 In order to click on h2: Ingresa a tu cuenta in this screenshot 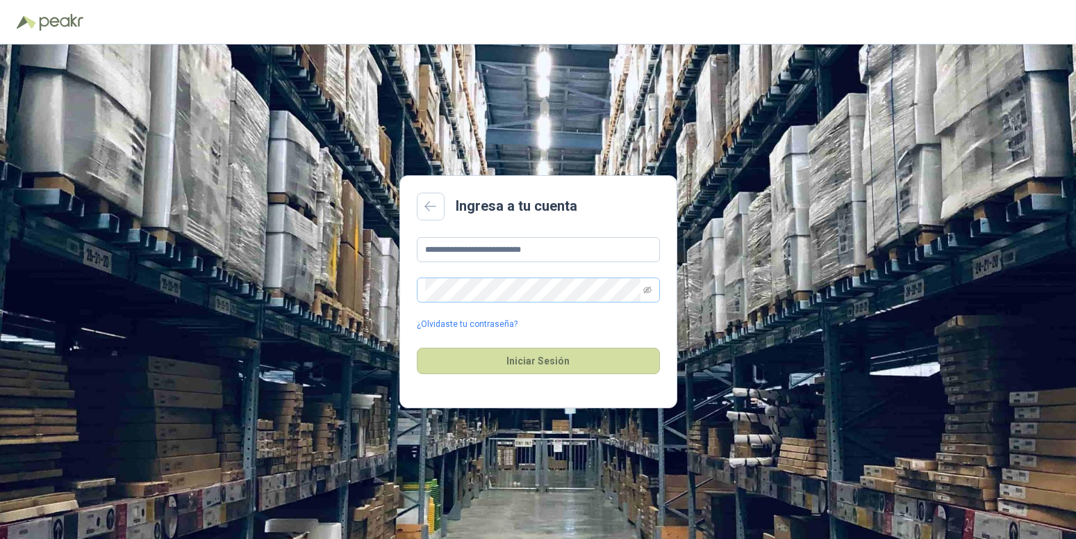, I will do `click(516, 206)`.